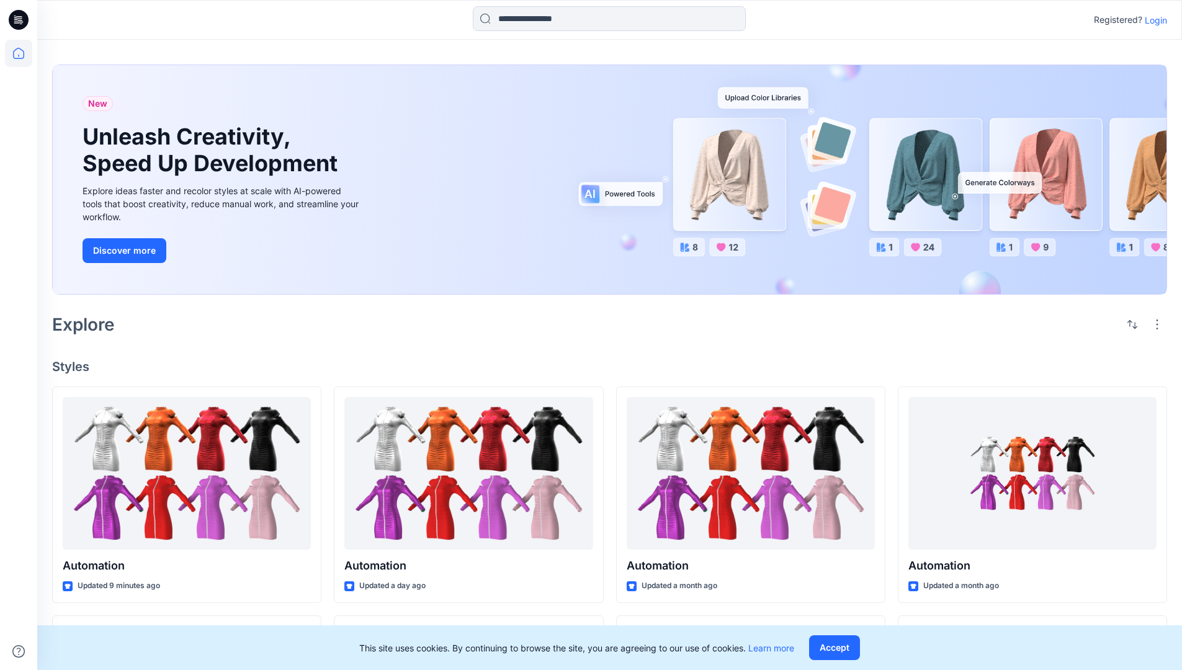 The height and width of the screenshot is (670, 1182). I want to click on p: Updated a day ago, so click(392, 586).